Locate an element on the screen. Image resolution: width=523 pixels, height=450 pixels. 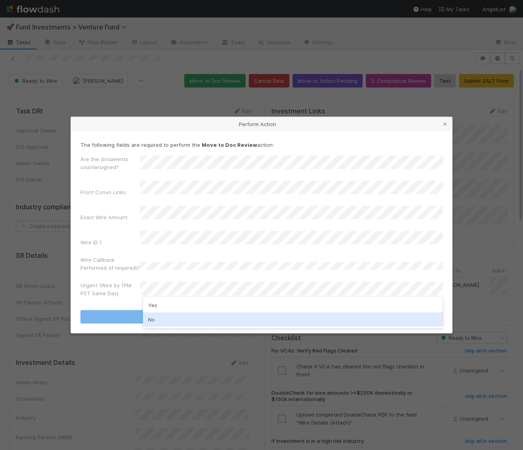
p: The following fields are required to perform the action: is located at coordinates (262, 145).